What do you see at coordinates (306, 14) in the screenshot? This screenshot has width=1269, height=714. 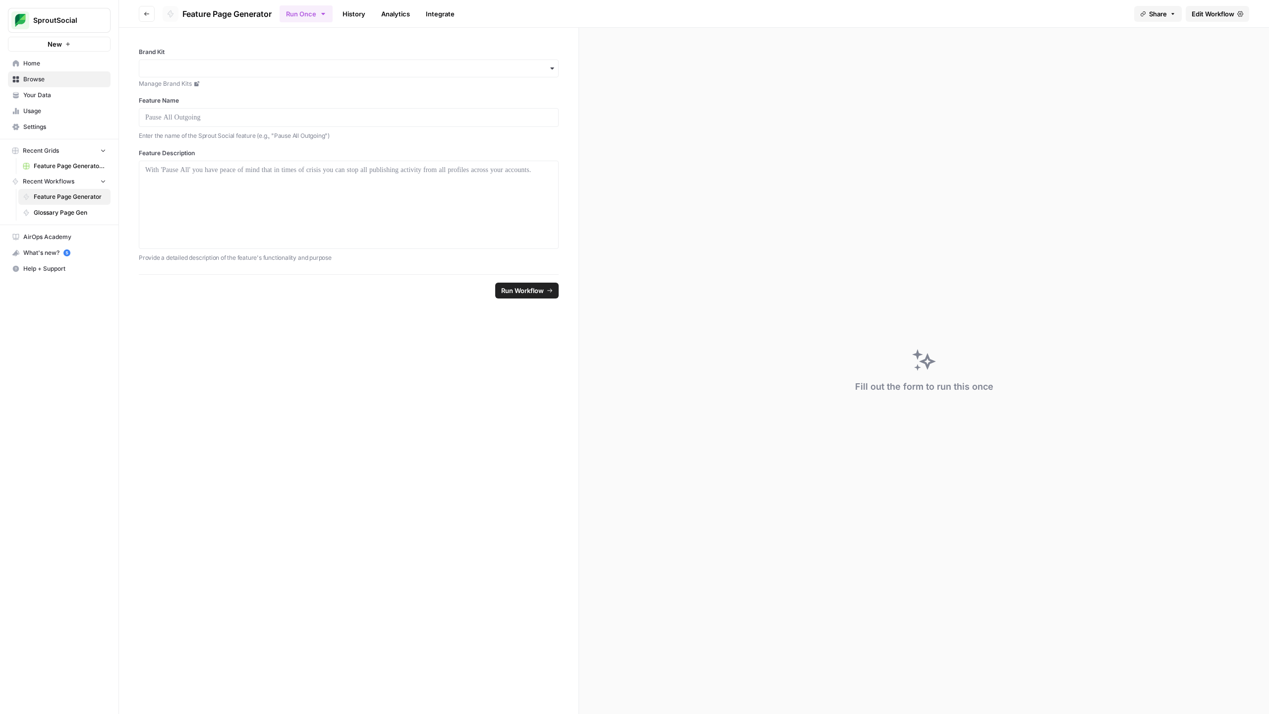 I see `button: Run Once` at bounding box center [306, 14].